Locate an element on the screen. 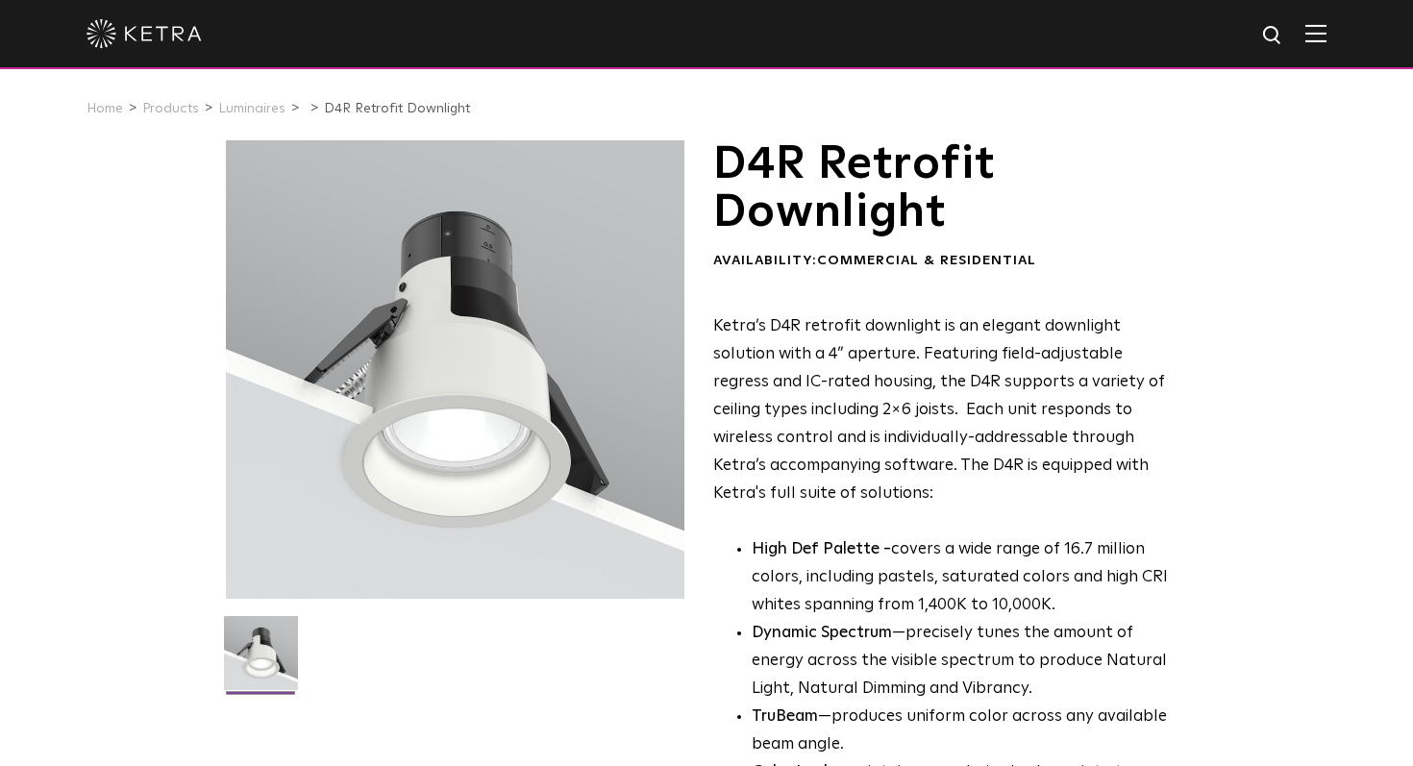 The width and height of the screenshot is (1413, 766). a: D4R Retrofit Downlight is located at coordinates (397, 109).